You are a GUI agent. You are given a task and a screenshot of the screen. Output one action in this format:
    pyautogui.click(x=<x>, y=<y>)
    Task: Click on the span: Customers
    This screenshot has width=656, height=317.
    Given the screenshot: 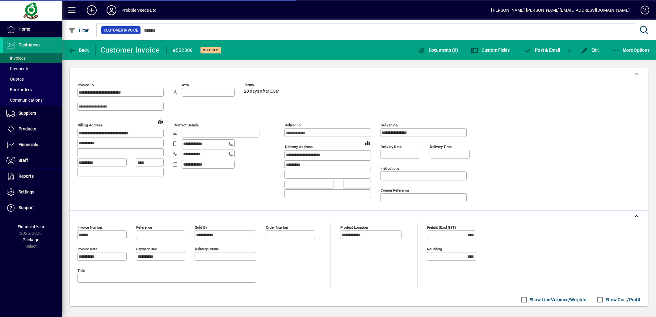 What is the action you would take?
    pyautogui.click(x=29, y=45)
    